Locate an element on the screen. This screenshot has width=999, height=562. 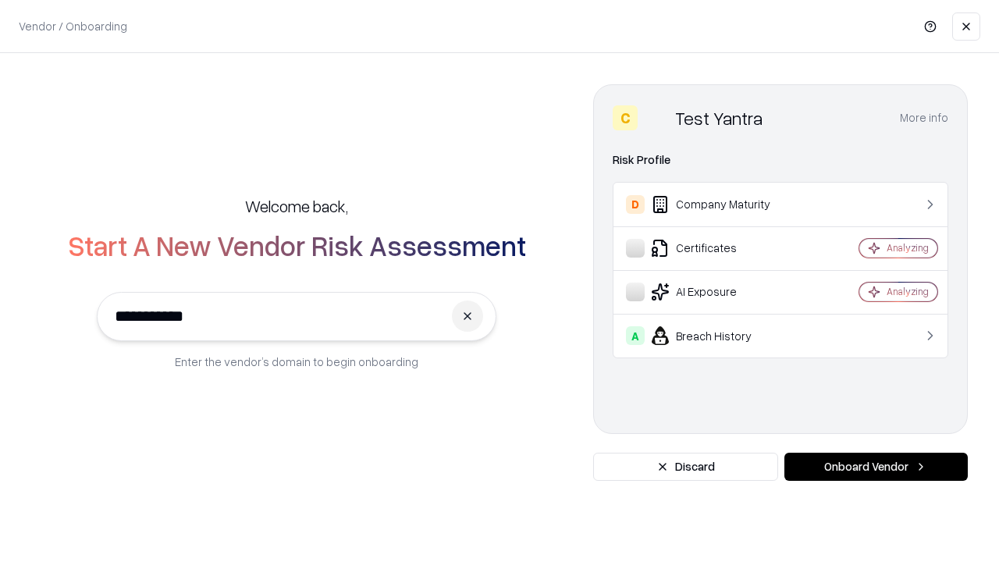
div: Risk Profile is located at coordinates (780, 160).